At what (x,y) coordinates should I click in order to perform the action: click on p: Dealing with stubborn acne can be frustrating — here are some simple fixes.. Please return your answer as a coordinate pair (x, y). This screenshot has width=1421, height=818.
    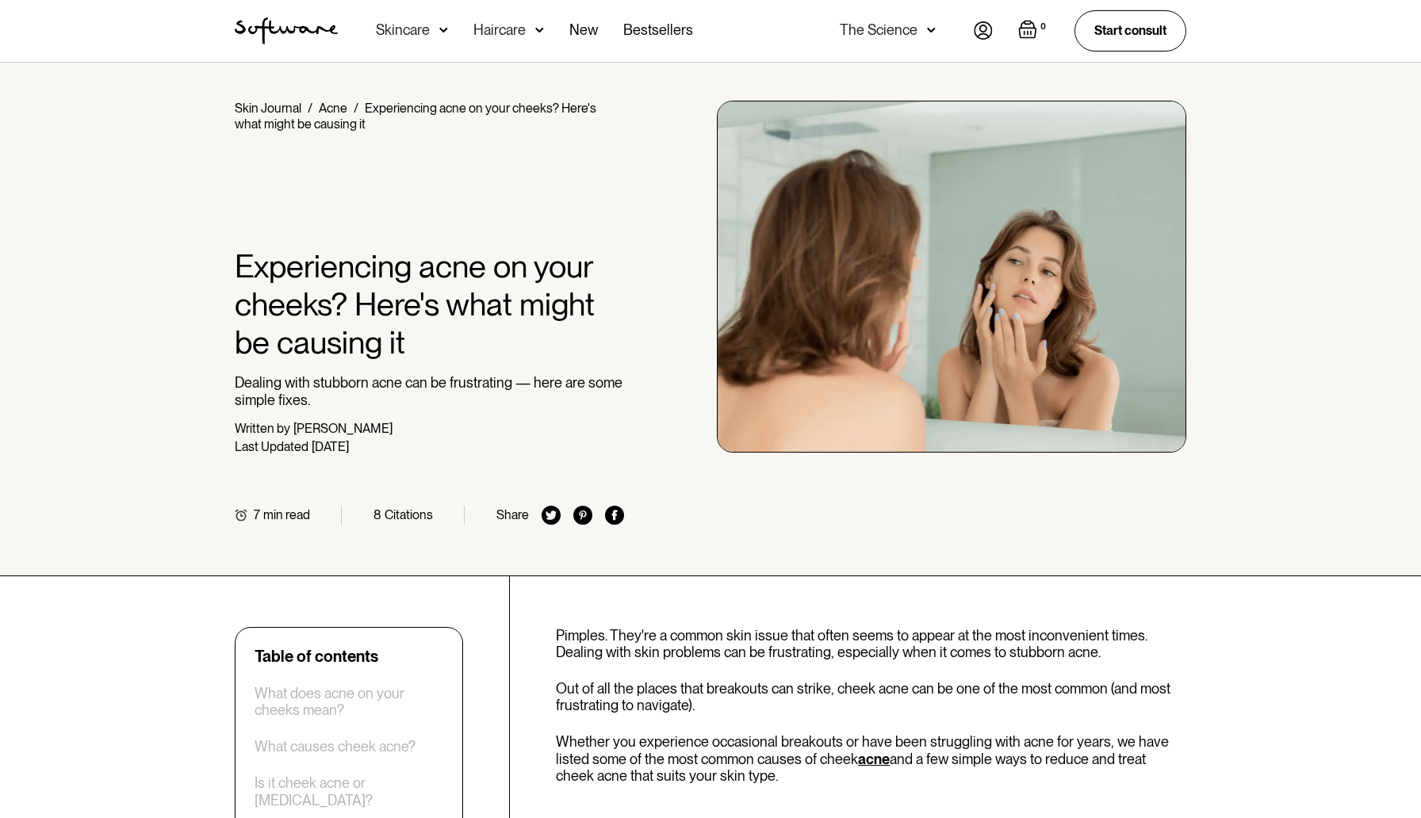
    Looking at the image, I should click on (429, 391).